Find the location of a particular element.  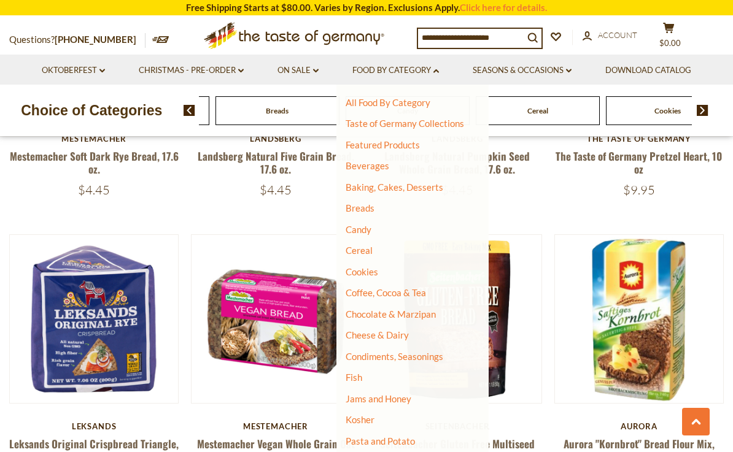

a: Click here for details. is located at coordinates (503, 7).